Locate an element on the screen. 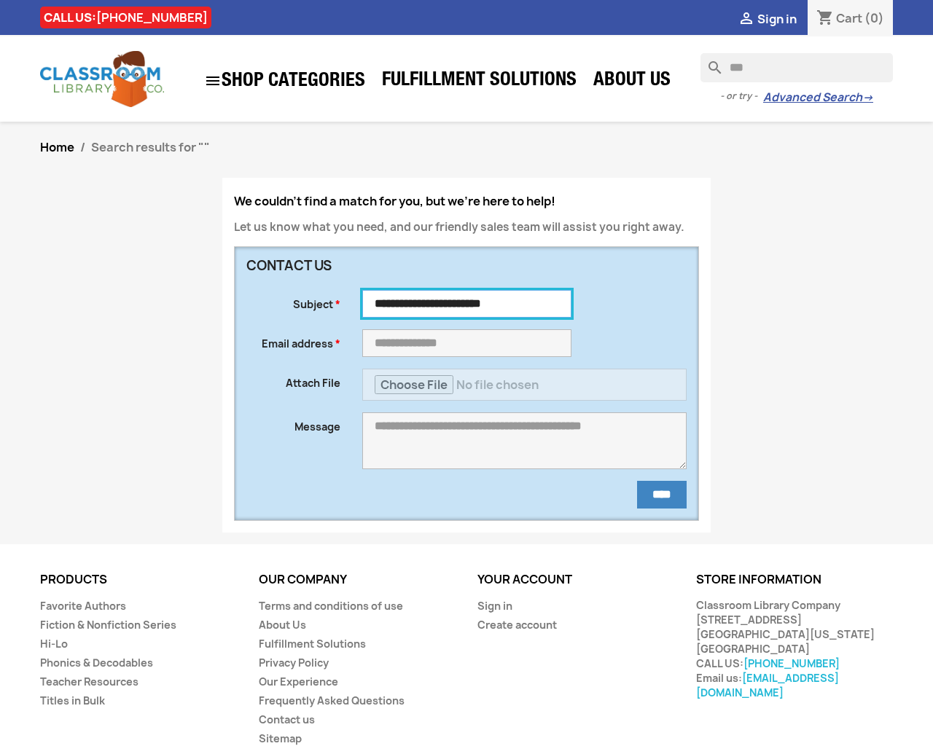 This screenshot has height=746, width=933. span: Search results for "" is located at coordinates (150, 147).